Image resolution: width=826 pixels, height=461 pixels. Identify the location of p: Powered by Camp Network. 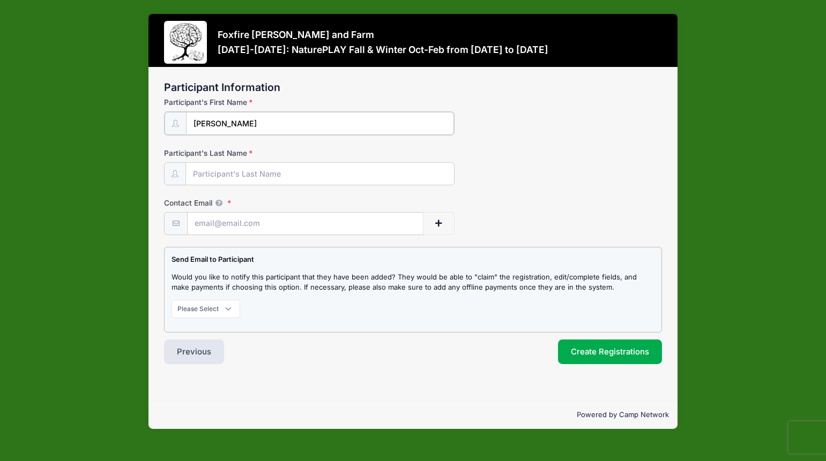
(413, 415).